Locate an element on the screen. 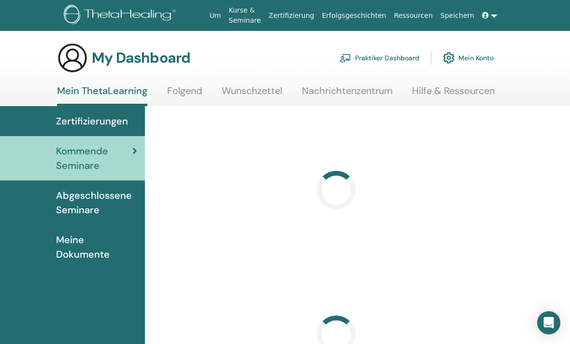 The height and width of the screenshot is (344, 570). a: Um is located at coordinates (215, 15).